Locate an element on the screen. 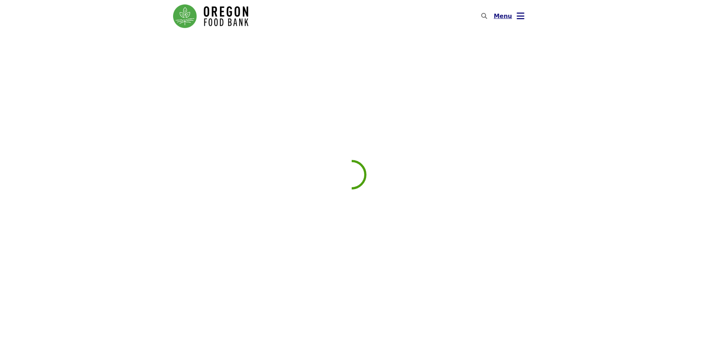 This screenshot has height=349, width=703. i: search icon is located at coordinates (484, 16).